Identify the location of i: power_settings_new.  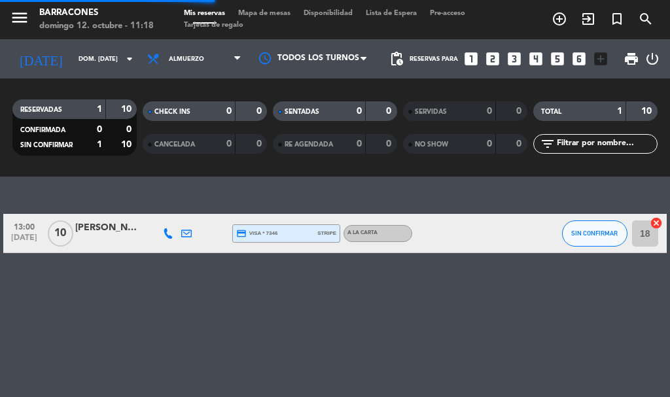
(652, 59).